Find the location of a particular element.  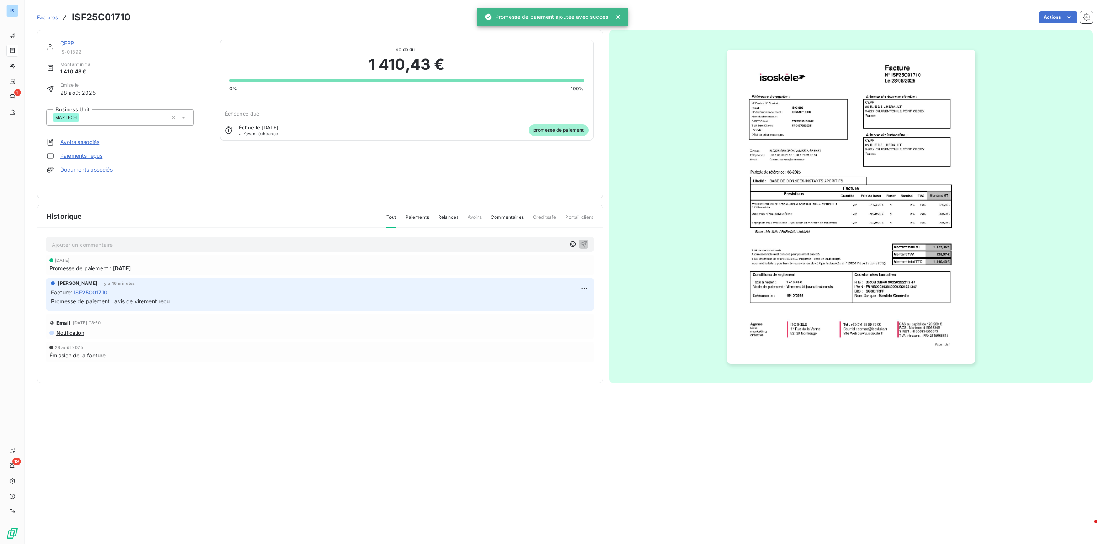

span: il y a 46 minutes is located at coordinates (118, 283).